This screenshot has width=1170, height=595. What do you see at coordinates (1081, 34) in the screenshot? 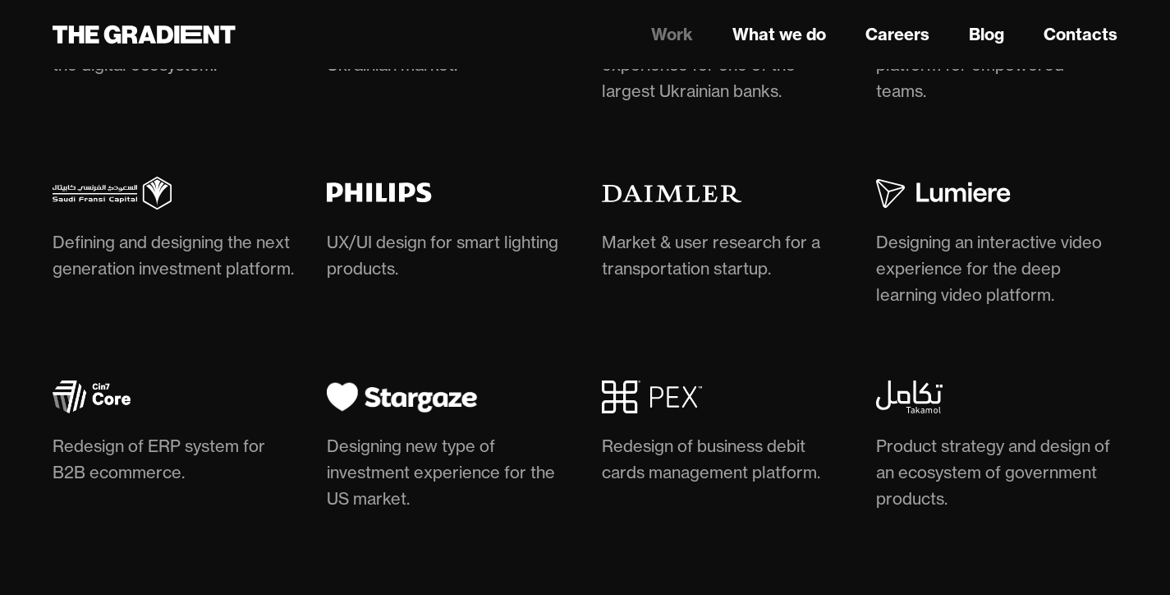
I see `a: Contacts` at bounding box center [1081, 34].